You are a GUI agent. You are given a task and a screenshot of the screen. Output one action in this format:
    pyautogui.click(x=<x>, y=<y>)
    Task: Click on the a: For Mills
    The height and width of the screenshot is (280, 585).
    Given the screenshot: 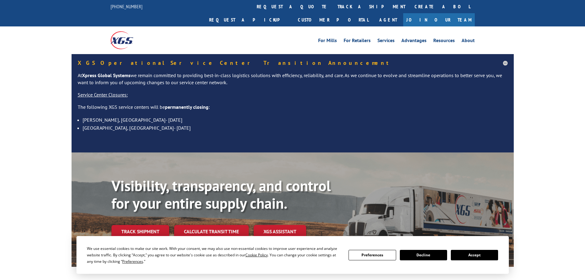 What is the action you would take?
    pyautogui.click(x=327, y=41)
    